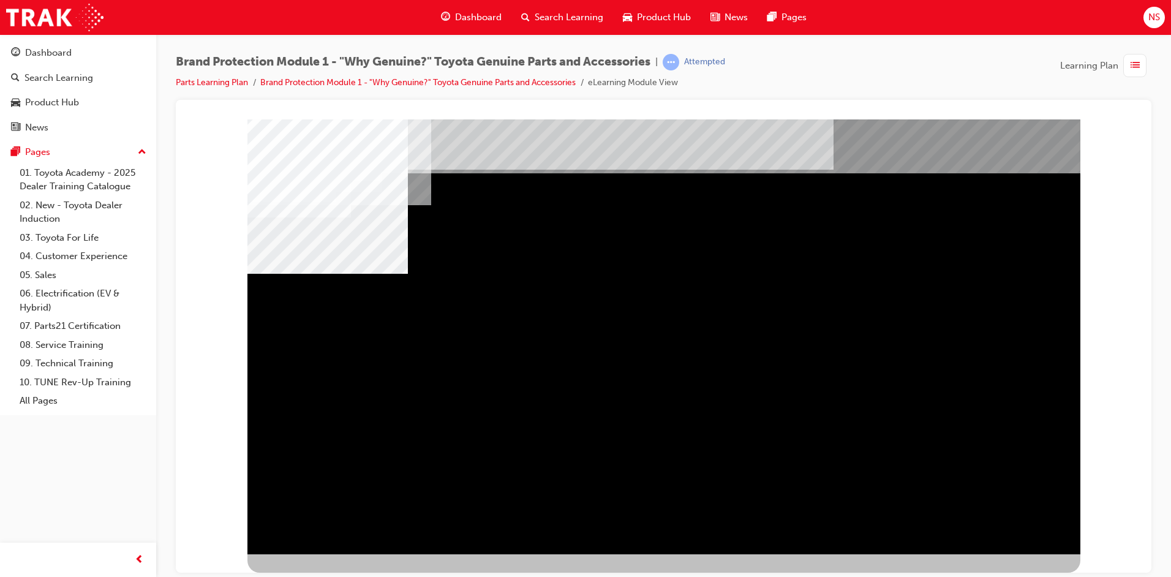 The width and height of the screenshot is (1171, 577). Describe the element at coordinates (78, 78) in the screenshot. I see `a: Search Learning` at that location.